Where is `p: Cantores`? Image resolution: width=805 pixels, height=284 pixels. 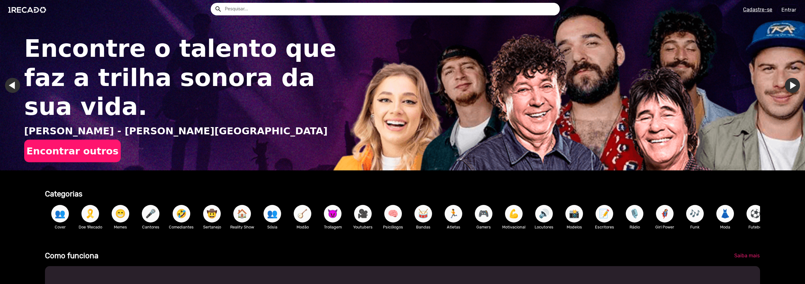
p: Cantores is located at coordinates (151, 227).